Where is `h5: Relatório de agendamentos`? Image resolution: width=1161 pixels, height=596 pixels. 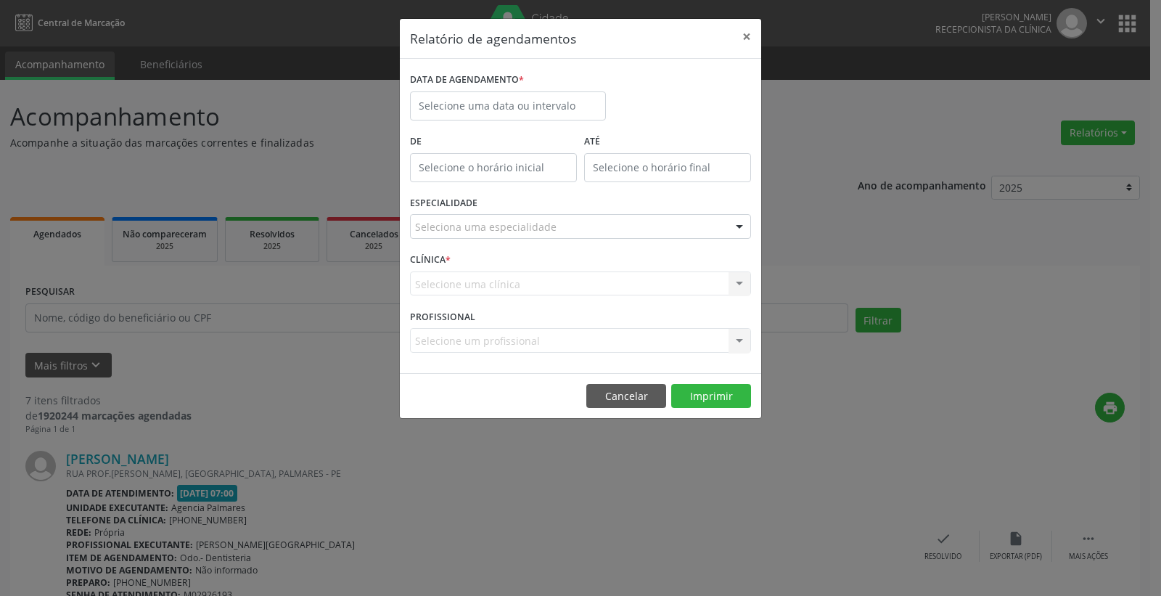
h5: Relatório de agendamentos is located at coordinates (493, 38).